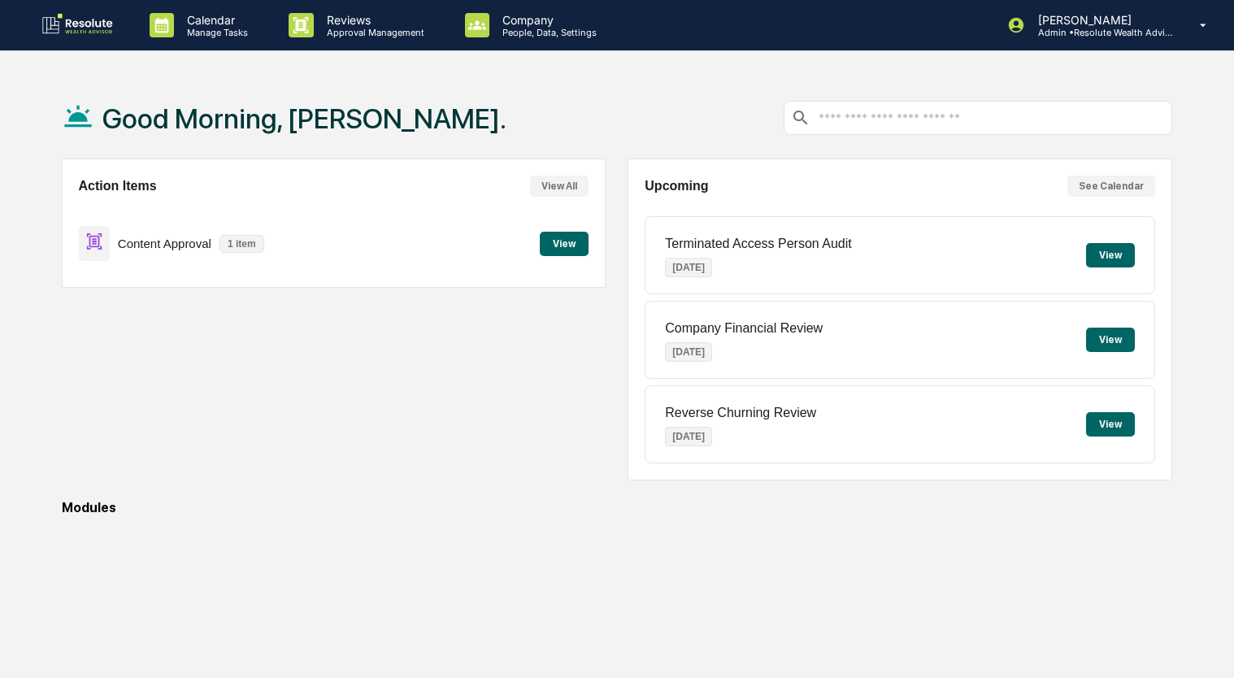 This screenshot has width=1234, height=678. Describe the element at coordinates (215, 20) in the screenshot. I see `p: Calendar` at that location.